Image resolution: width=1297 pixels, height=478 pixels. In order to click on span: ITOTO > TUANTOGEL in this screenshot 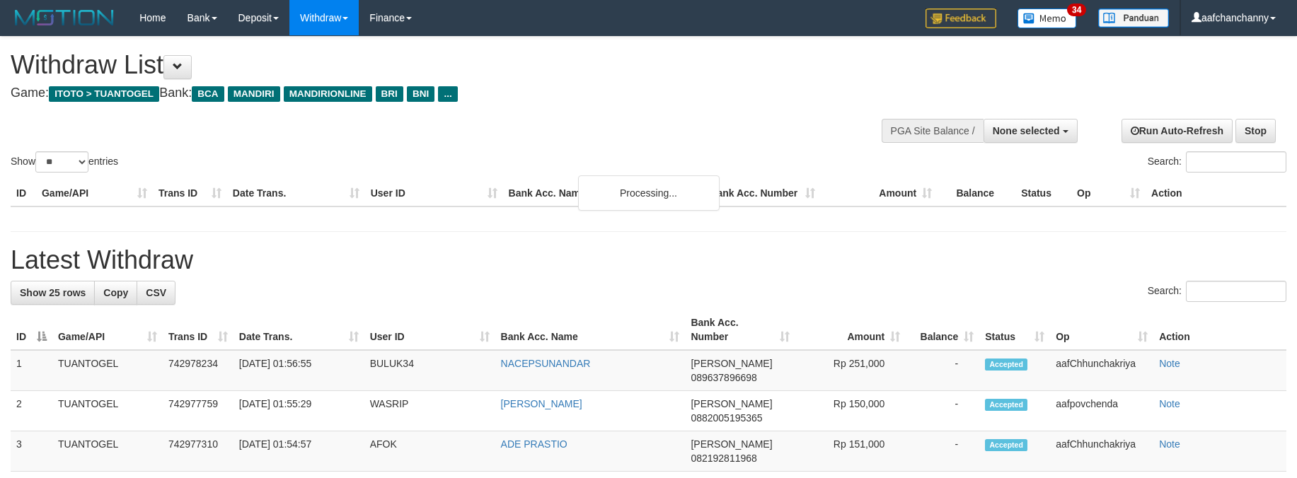, I will do `click(104, 94)`.